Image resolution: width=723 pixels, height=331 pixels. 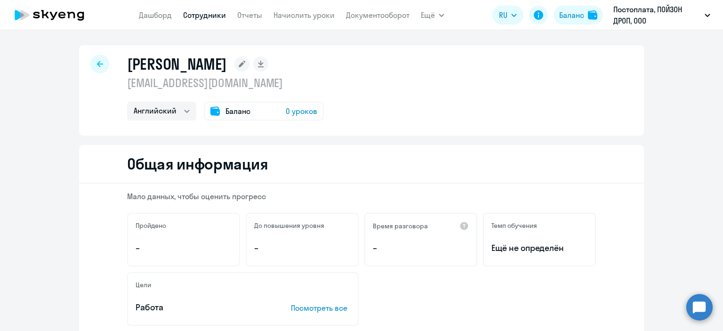 What do you see at coordinates (432, 15) in the screenshot?
I see `button: Ещё` at bounding box center [432, 15].